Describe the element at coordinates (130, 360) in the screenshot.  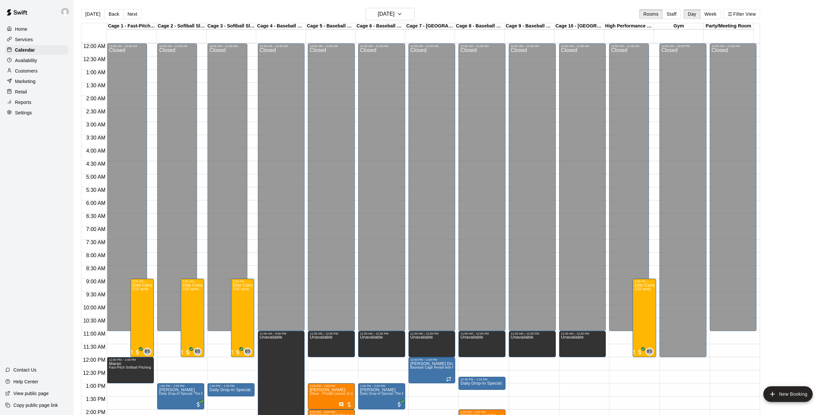
I see `div: 12:00 PM – 1:00 PM` at that location.